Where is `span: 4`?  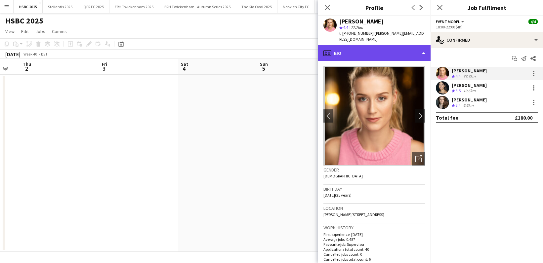
span: 4 is located at coordinates (184, 68).